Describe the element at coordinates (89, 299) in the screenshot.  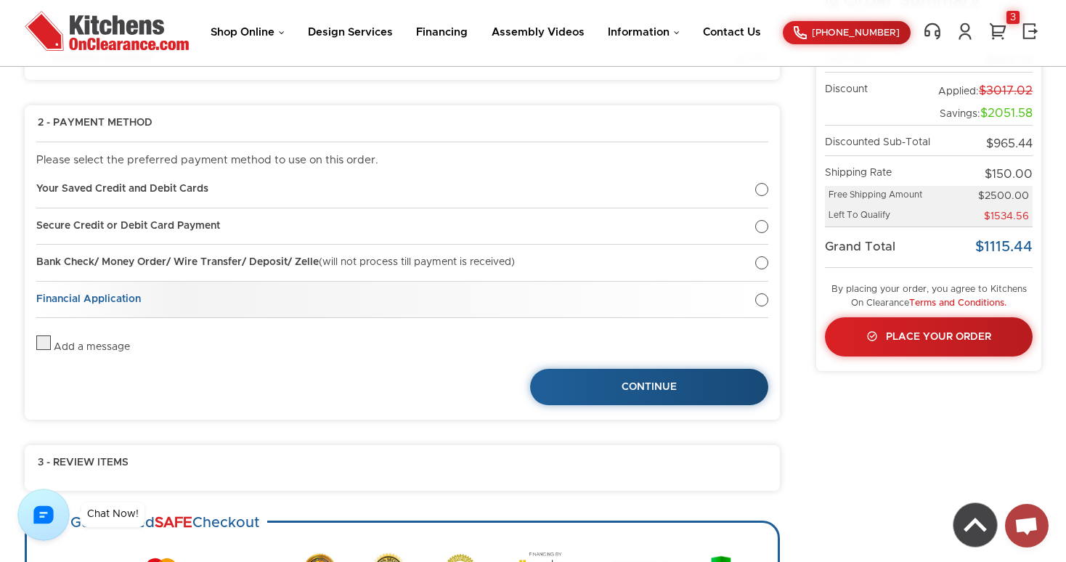
I see `strong: Financial Application` at that location.